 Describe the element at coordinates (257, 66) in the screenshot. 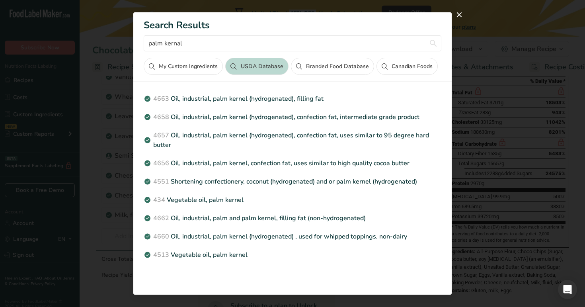

I see `button: USDA Database` at that location.